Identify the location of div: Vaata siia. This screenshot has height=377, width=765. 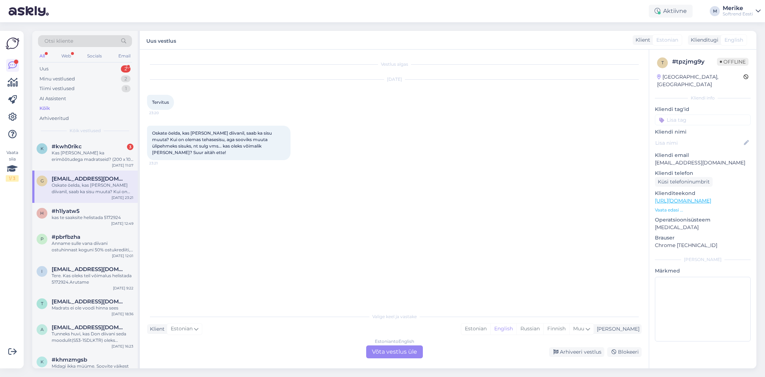
(12, 165).